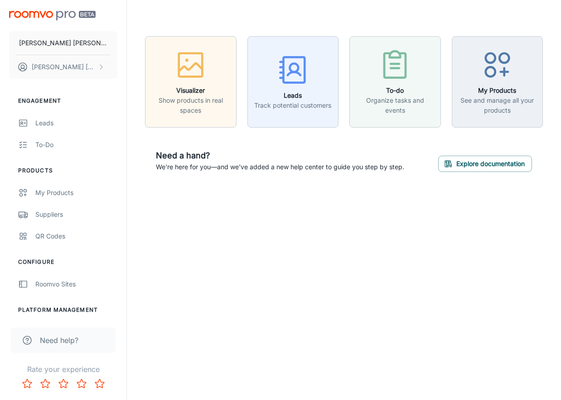 The image size is (561, 400). What do you see at coordinates (293, 81) in the screenshot?
I see `a: LeadsTrack potential customers` at bounding box center [293, 81].